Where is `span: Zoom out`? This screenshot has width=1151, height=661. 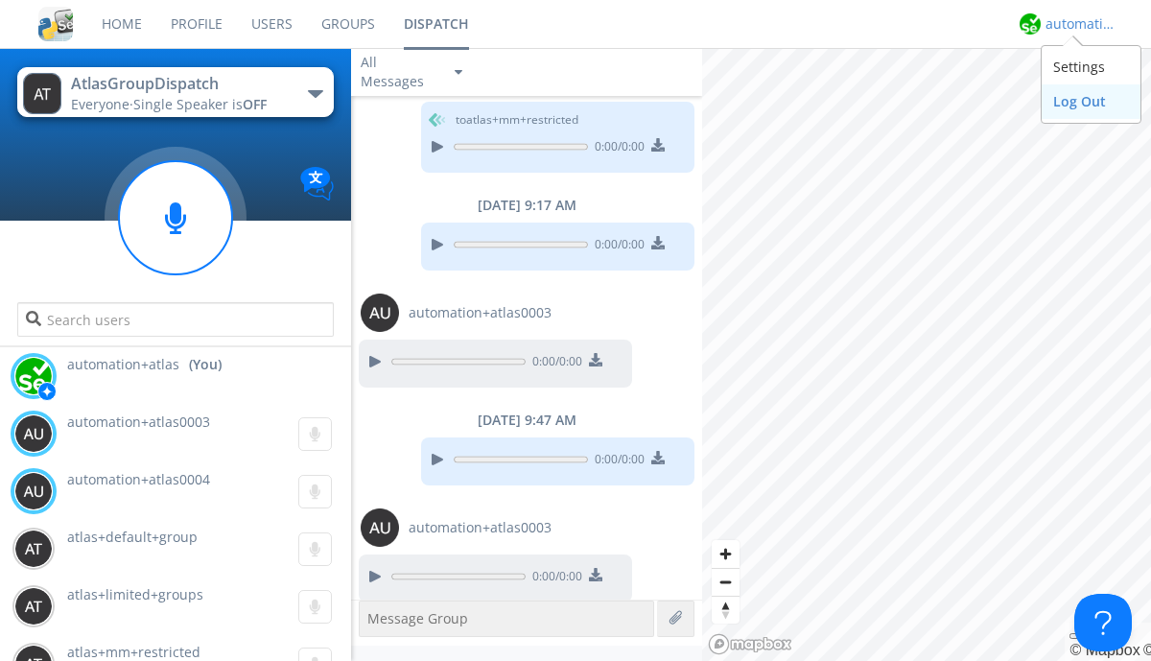 span: Zoom out is located at coordinates (725, 582).